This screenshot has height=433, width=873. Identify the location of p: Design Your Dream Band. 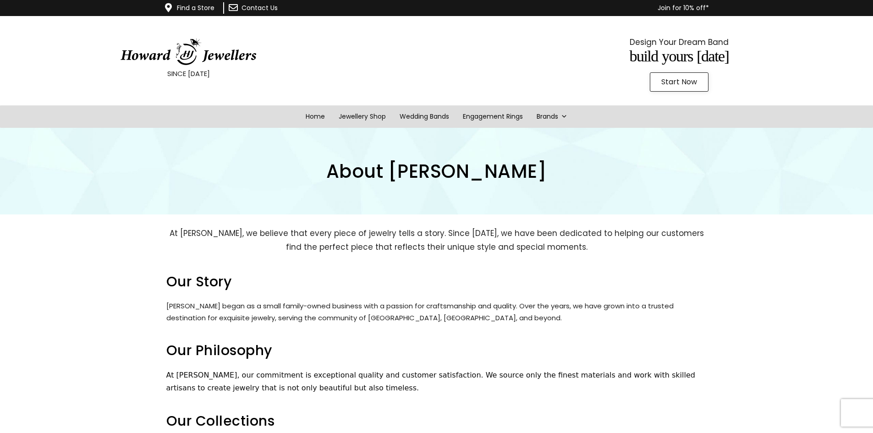
(679, 42).